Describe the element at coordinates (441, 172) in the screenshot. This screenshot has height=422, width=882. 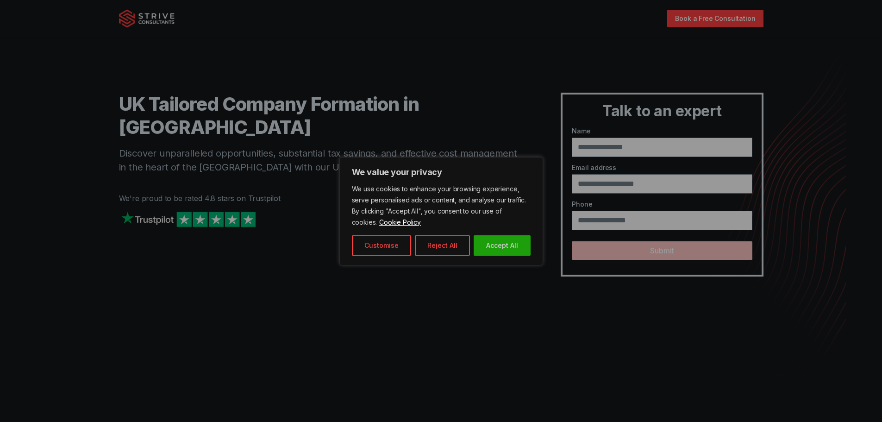
I see `p: We value your privacy` at that location.